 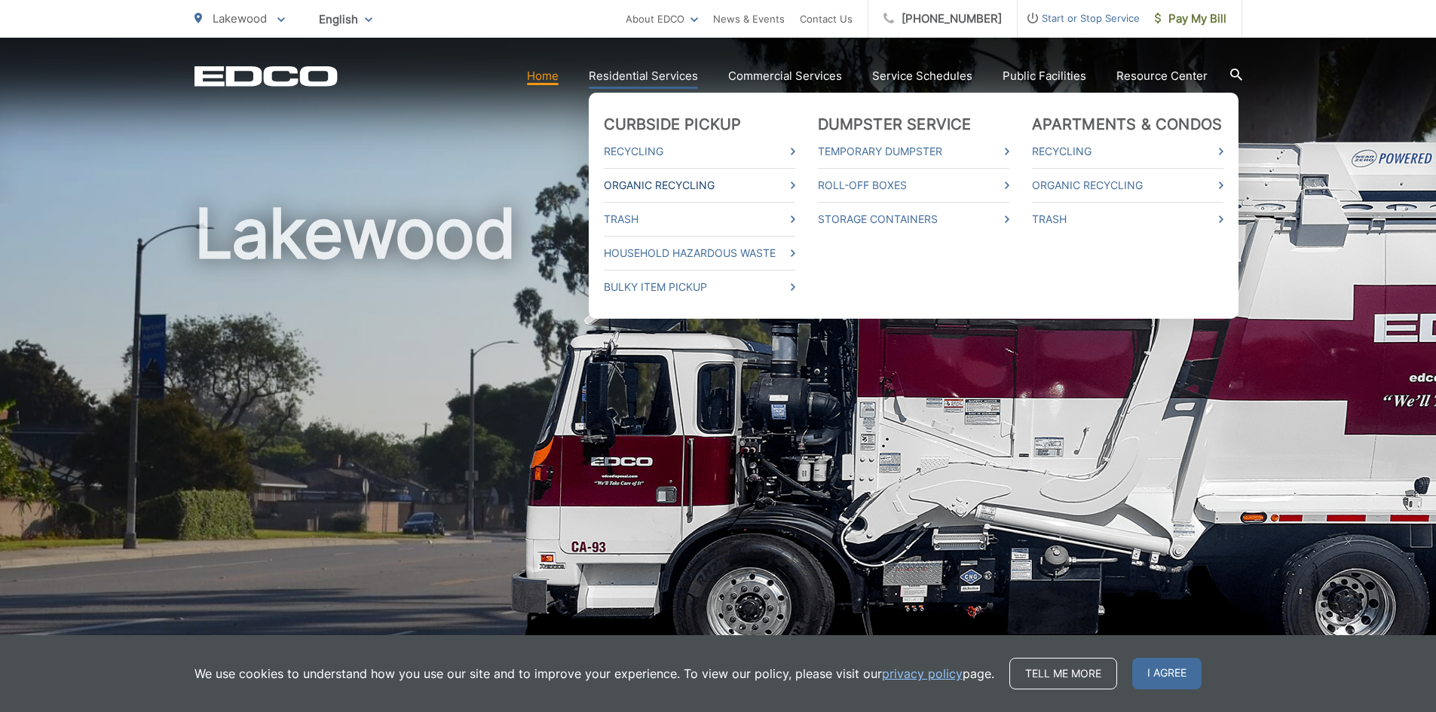 What do you see at coordinates (672, 124) in the screenshot?
I see `a: Curbside Pickup` at bounding box center [672, 124].